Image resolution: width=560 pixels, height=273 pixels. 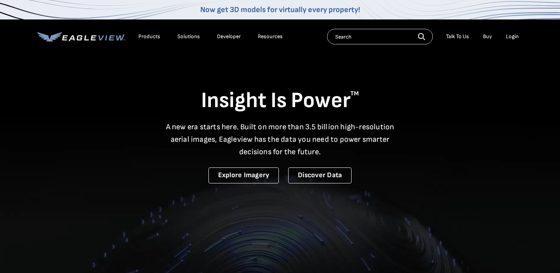 What do you see at coordinates (280, 10) in the screenshot?
I see `a: Now get 3D models for virtually every property!` at bounding box center [280, 10].